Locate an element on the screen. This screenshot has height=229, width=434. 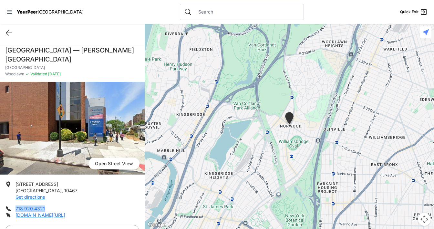
div: Moses Campus is located at coordinates (289, 119).